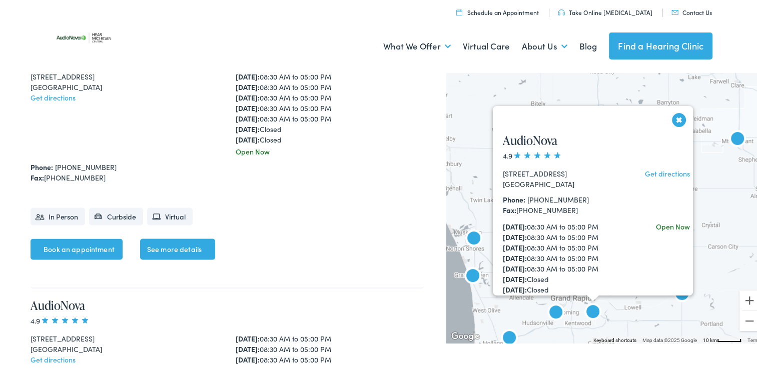 This screenshot has width=757, height=369. What do you see at coordinates (497, 10) in the screenshot?
I see `a: Schedule an Appointment` at bounding box center [497, 10].